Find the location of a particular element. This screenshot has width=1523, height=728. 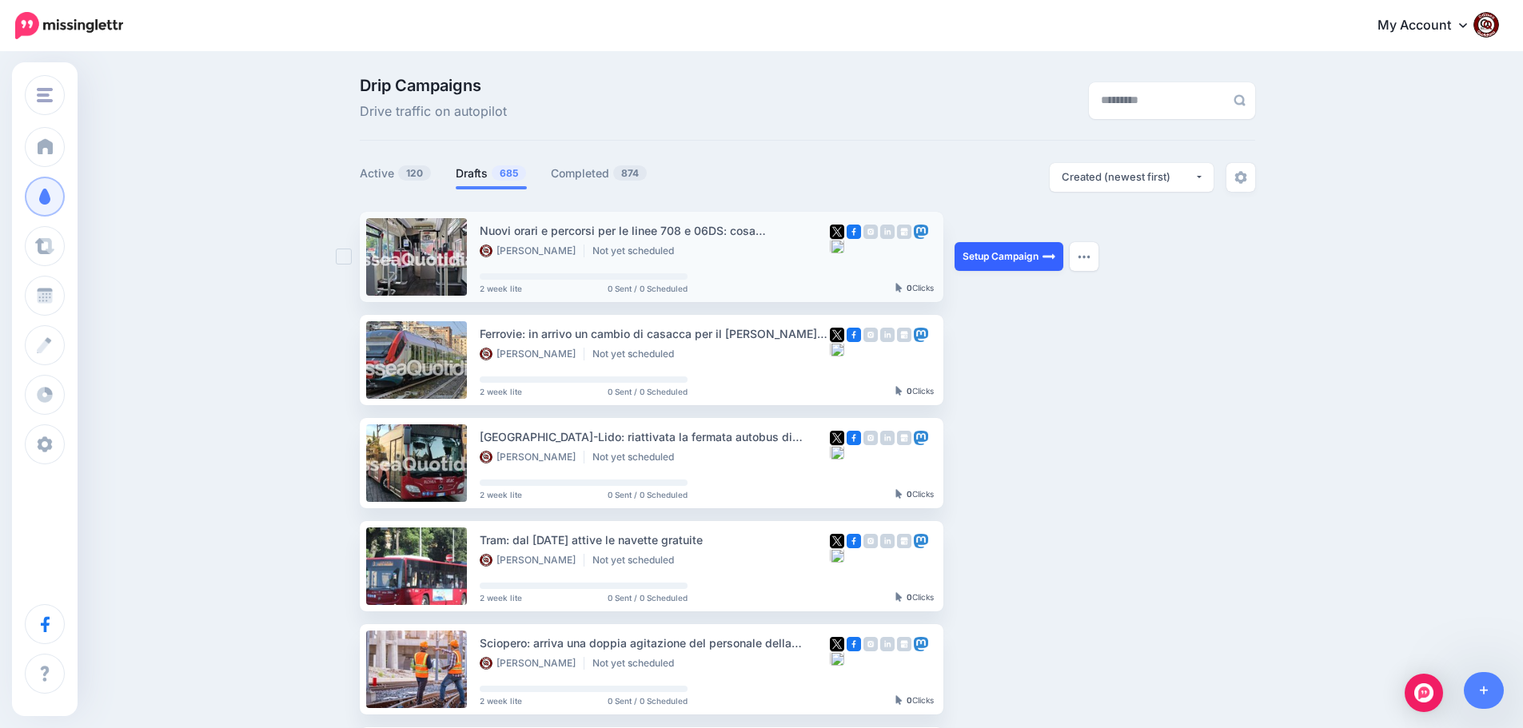

div: Open Intercom Messenger is located at coordinates (1423, 693).